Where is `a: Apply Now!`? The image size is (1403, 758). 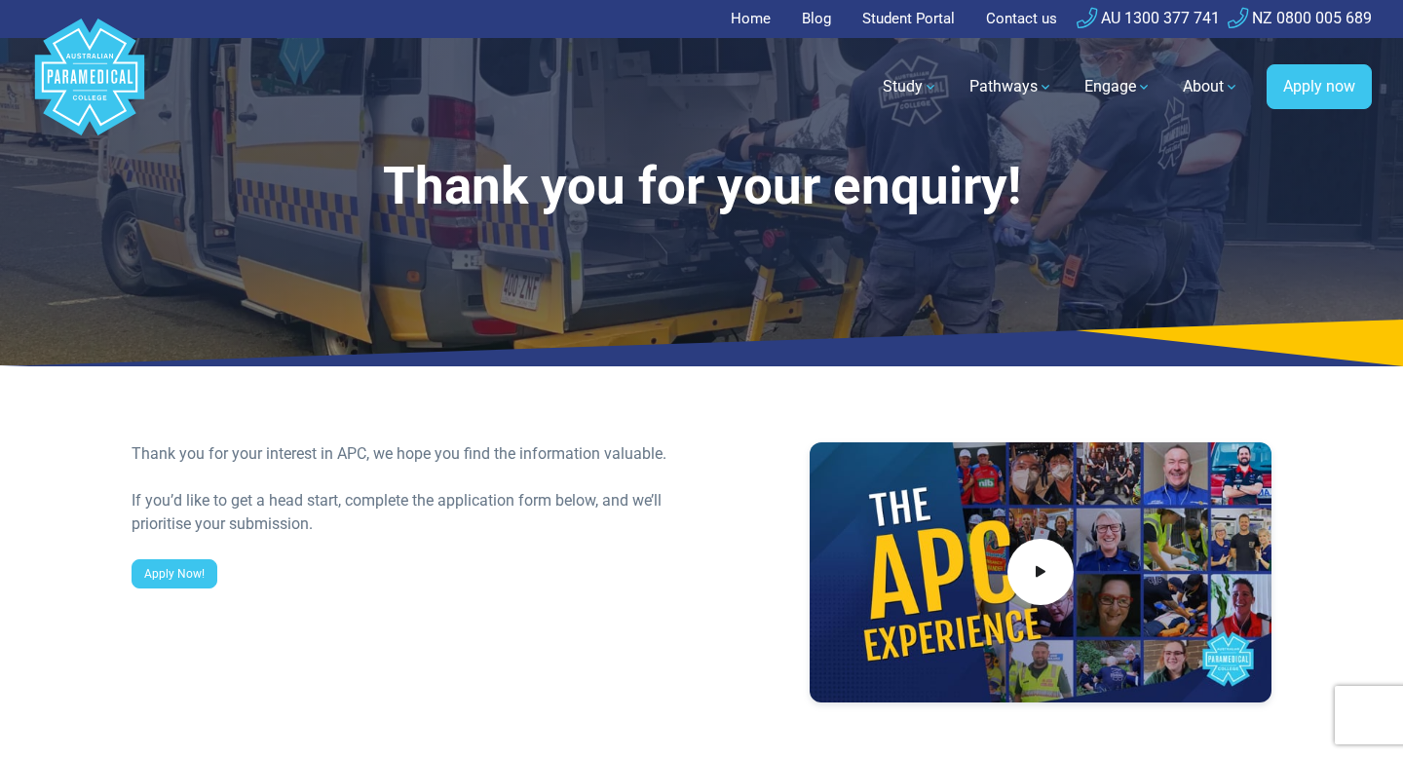 a: Apply Now! is located at coordinates (174, 574).